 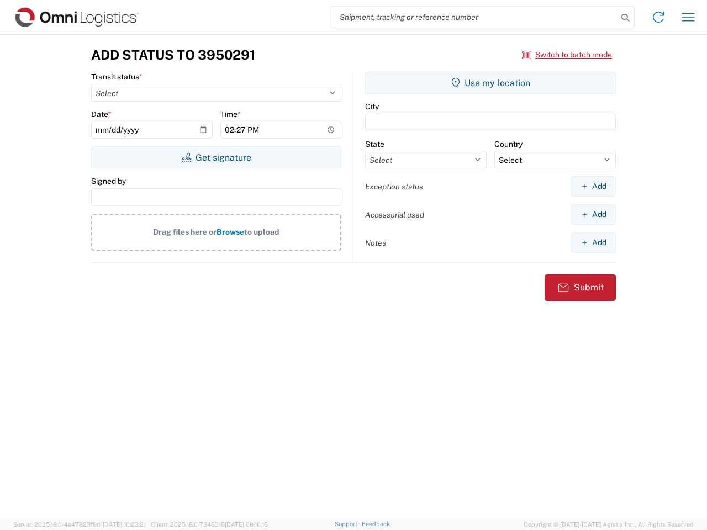 I want to click on label: State, so click(x=374, y=144).